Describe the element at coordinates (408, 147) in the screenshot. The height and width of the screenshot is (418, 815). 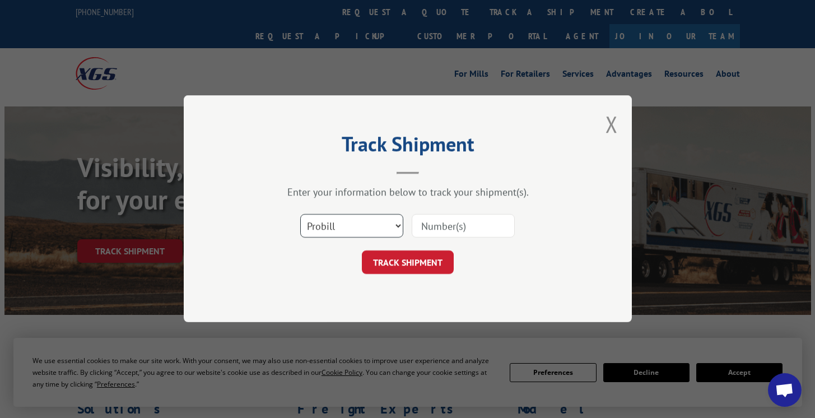
I see `h2: Track Shipment` at that location.